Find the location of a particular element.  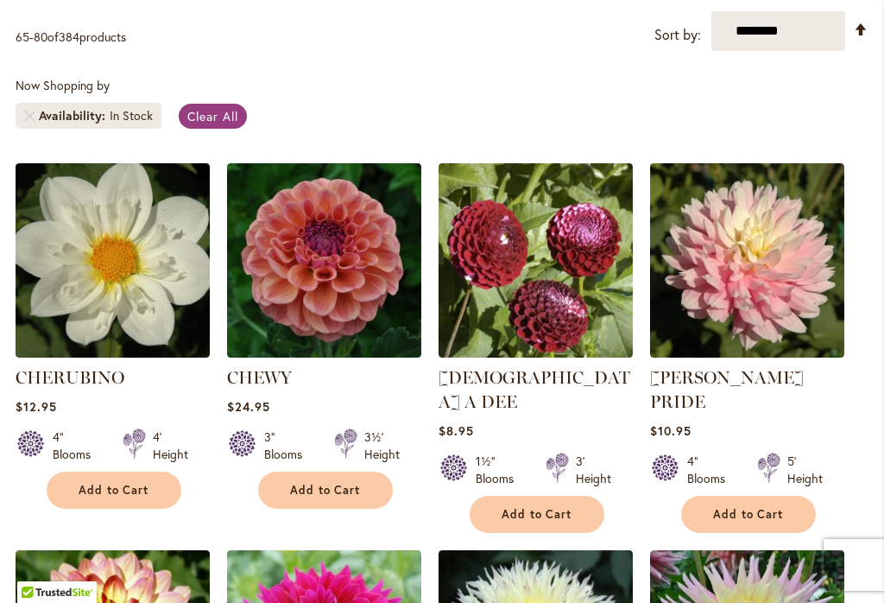

div: 3' Height is located at coordinates (593, 470).